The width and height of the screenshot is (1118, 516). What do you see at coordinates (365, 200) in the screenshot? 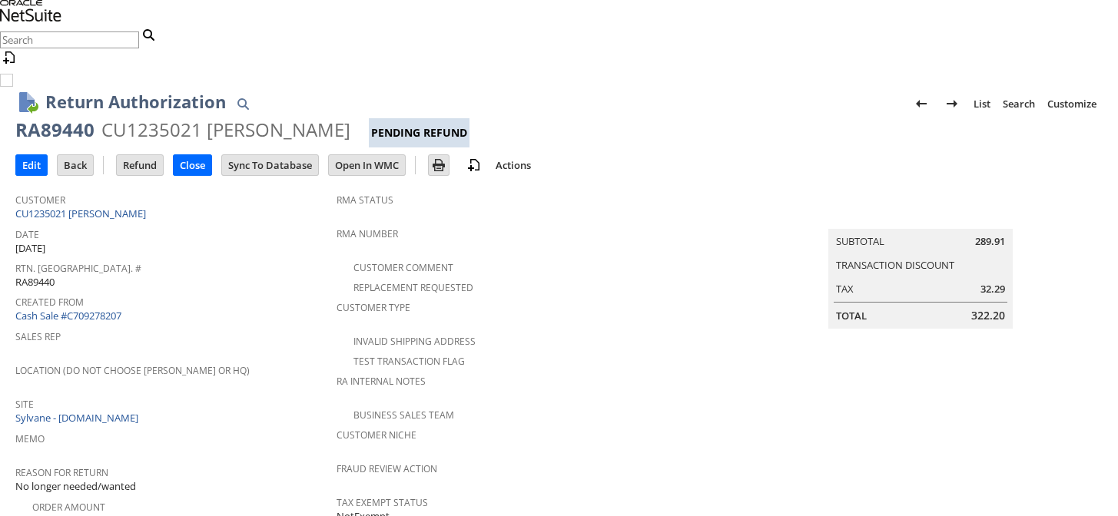
I see `a: RMA Status` at bounding box center [365, 200].